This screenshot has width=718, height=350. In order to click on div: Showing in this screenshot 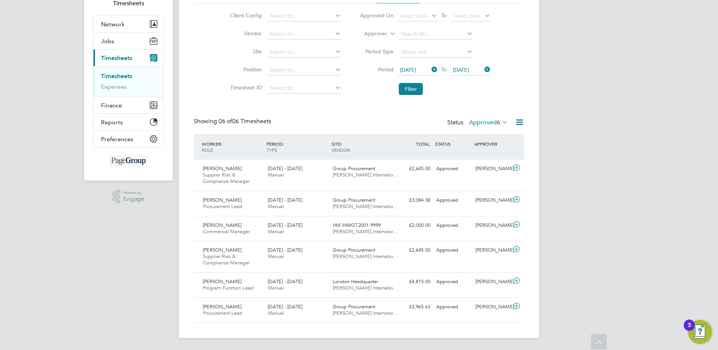, I will do `click(233, 121)`.